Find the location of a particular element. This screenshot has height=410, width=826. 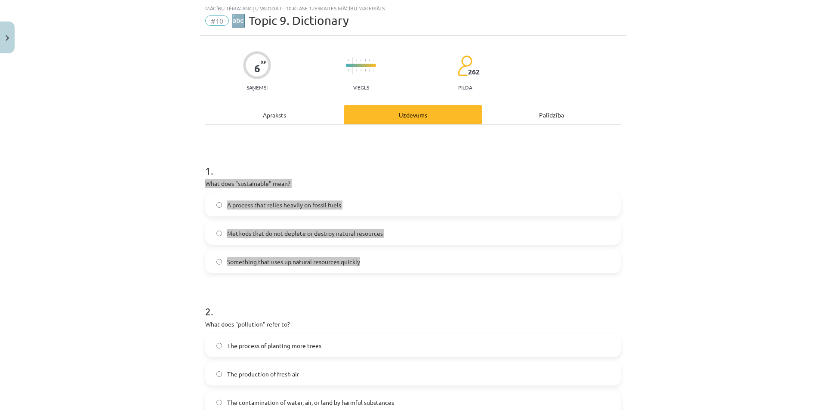

input: Methods that do not deplete or destroy natural resources is located at coordinates (219, 233).